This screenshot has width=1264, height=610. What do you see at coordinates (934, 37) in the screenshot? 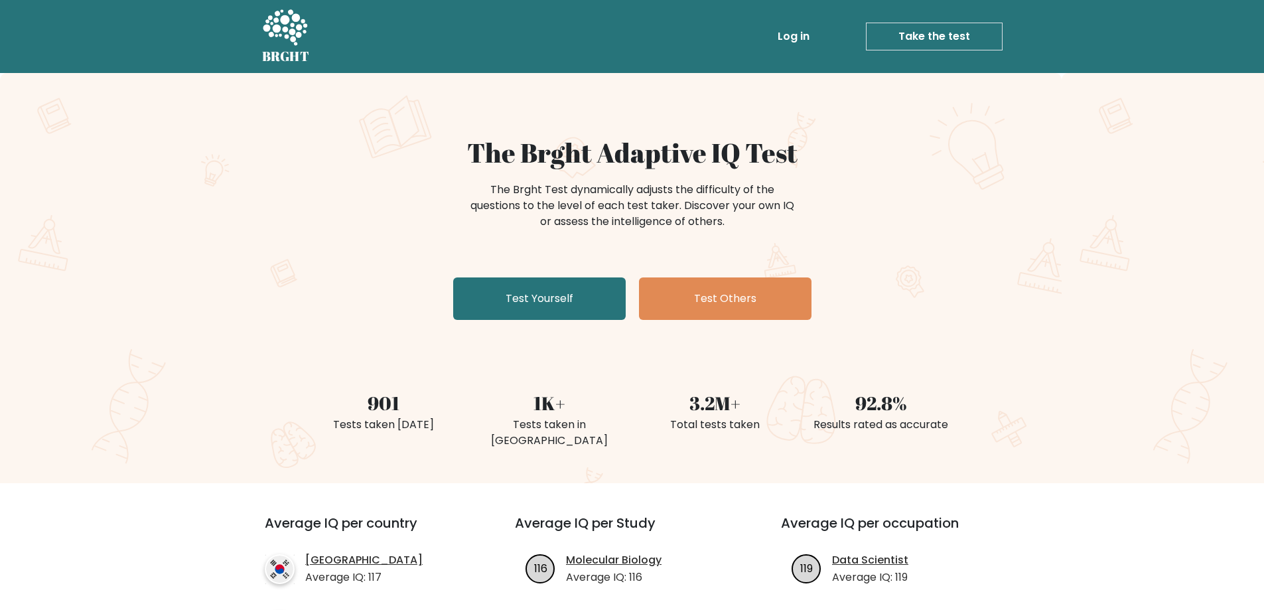
I see `a: Take the test` at bounding box center [934, 37].